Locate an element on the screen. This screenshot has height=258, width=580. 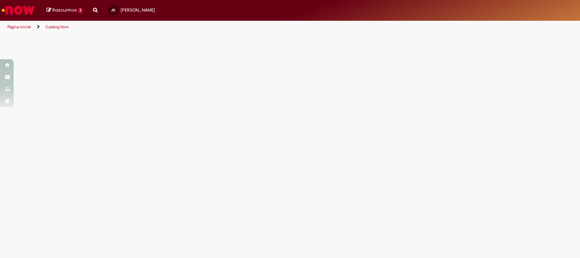
span: JG is located at coordinates (113, 10).